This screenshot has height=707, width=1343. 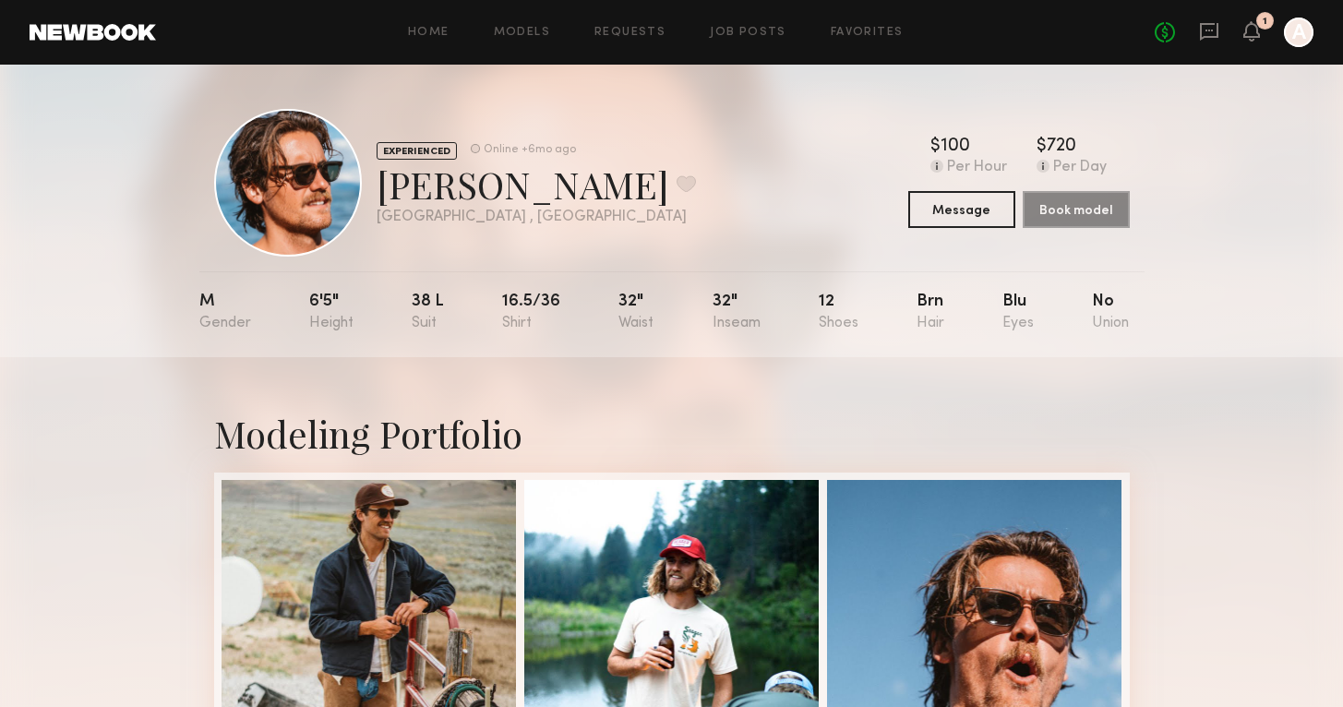 What do you see at coordinates (630, 32) in the screenshot?
I see `a: Requests` at bounding box center [630, 32].